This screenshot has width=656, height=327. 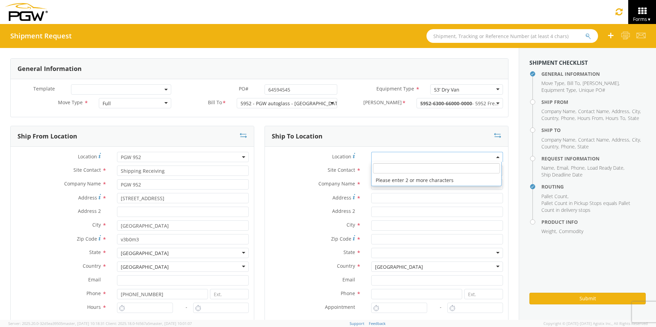 What do you see at coordinates (594, 74) in the screenshot?
I see `h4: General Information` at bounding box center [594, 74].